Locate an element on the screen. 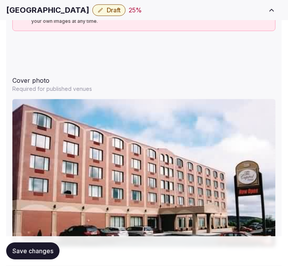  span: Save changes is located at coordinates (33, 251).